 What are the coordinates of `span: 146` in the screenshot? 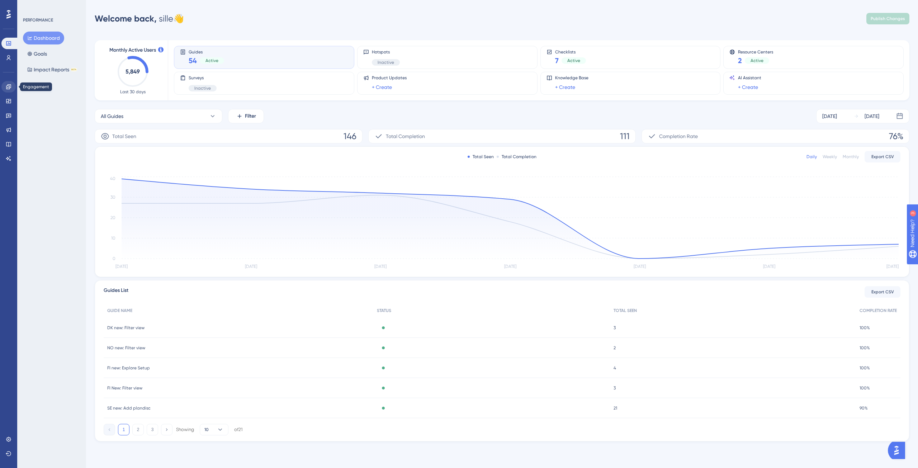 It's located at (350, 136).